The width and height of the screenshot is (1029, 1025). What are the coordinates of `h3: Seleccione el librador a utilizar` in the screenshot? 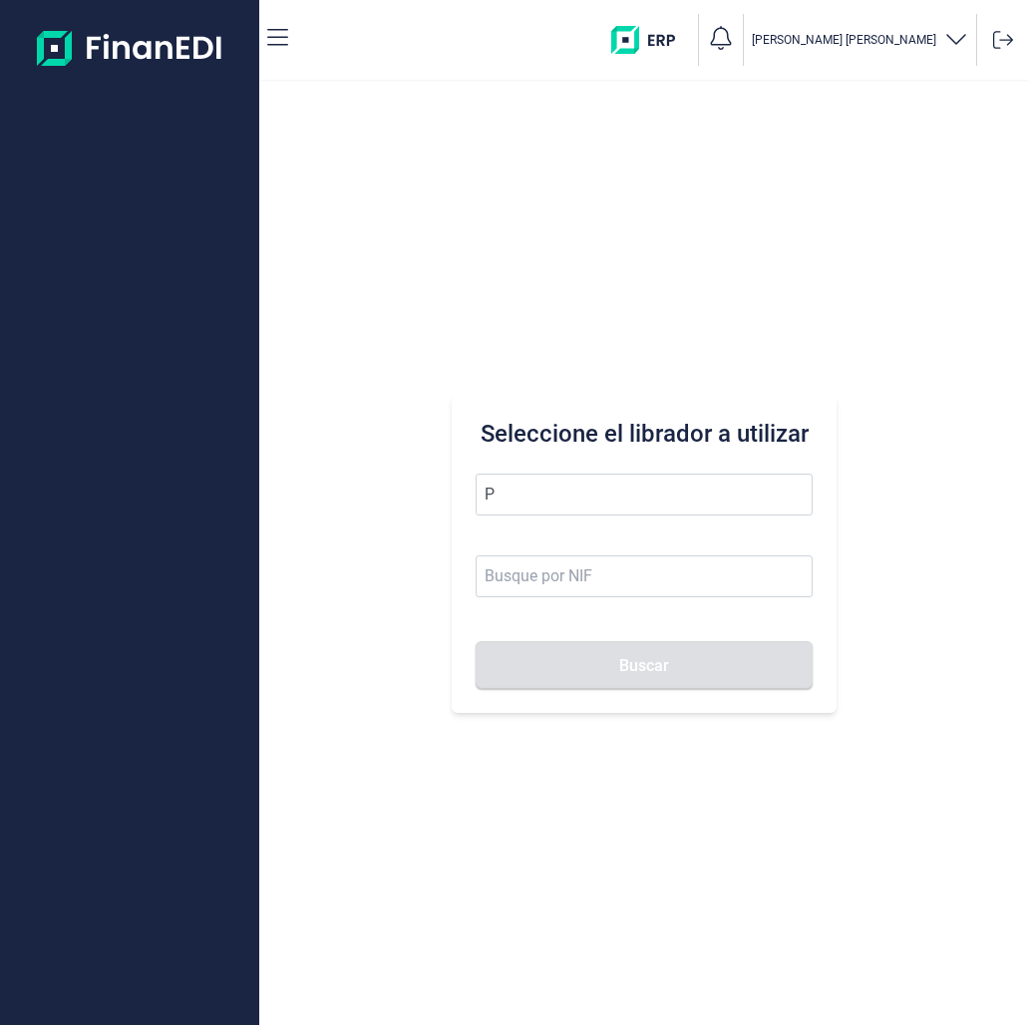 It's located at (644, 434).